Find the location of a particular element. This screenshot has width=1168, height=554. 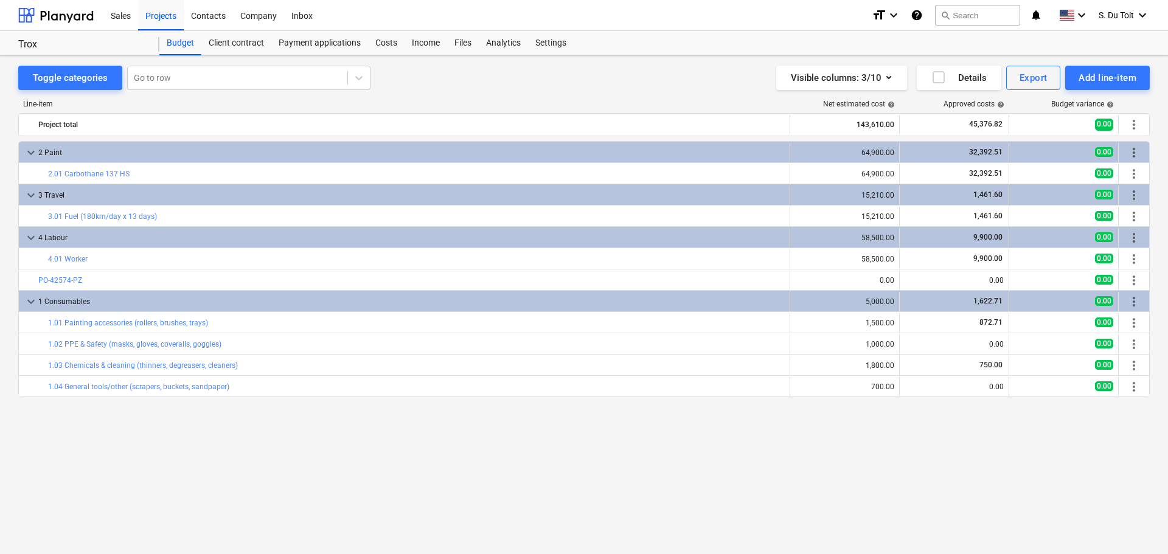

button: Export is located at coordinates (1033, 78).